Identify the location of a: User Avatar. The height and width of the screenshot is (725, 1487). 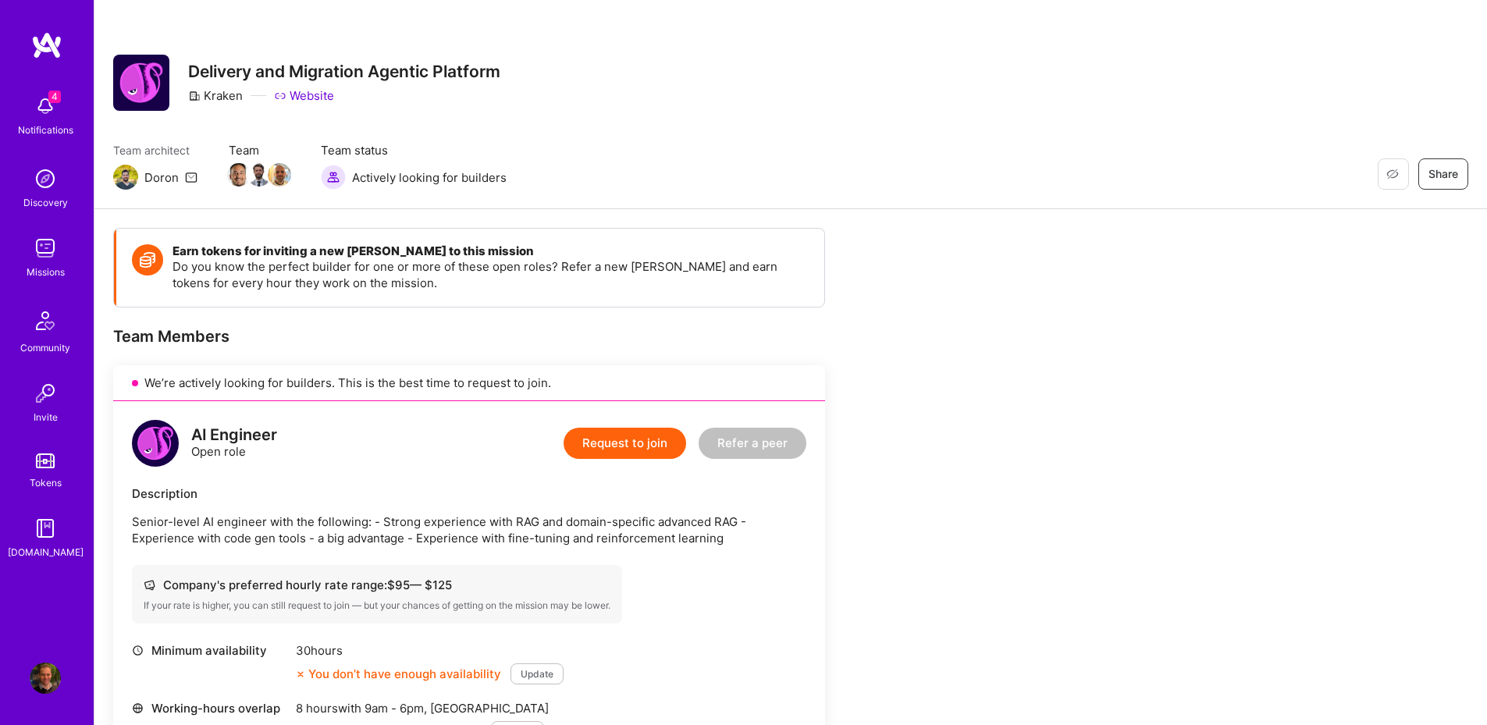
(45, 678).